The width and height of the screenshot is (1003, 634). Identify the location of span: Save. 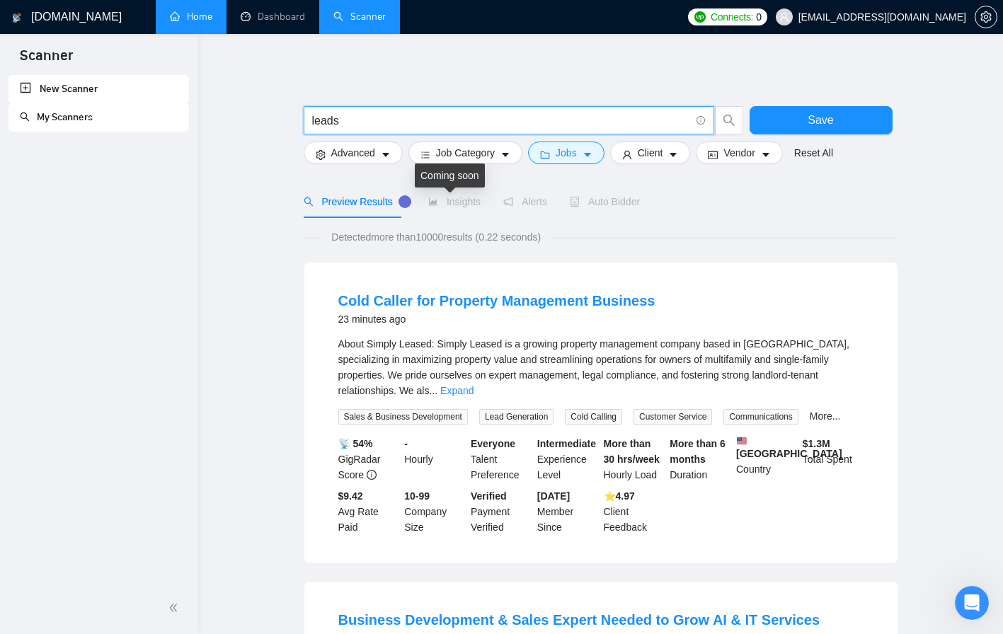
(820, 120).